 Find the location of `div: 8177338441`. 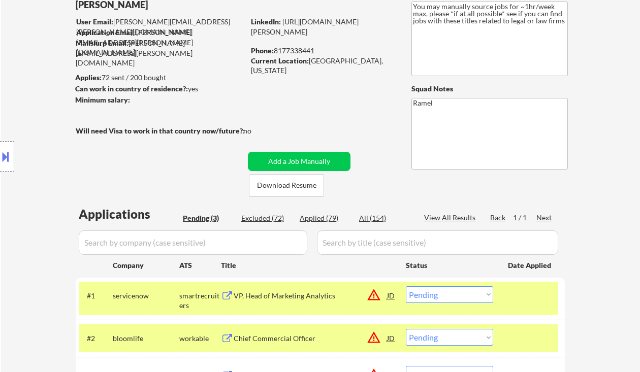

div: 8177338441 is located at coordinates (322, 51).